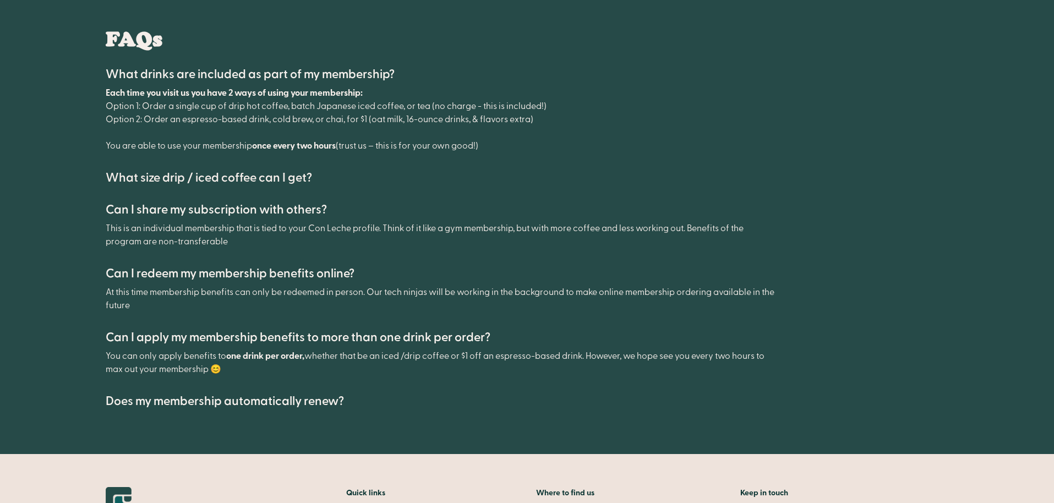 This screenshot has width=1054, height=503. I want to click on p: This is an individual membership that is tied to your Con Leche profile. Think of it like a gym m..., so click(443, 235).